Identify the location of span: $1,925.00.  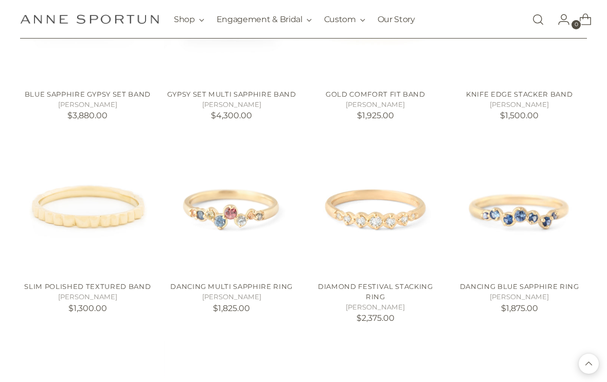
(375, 115).